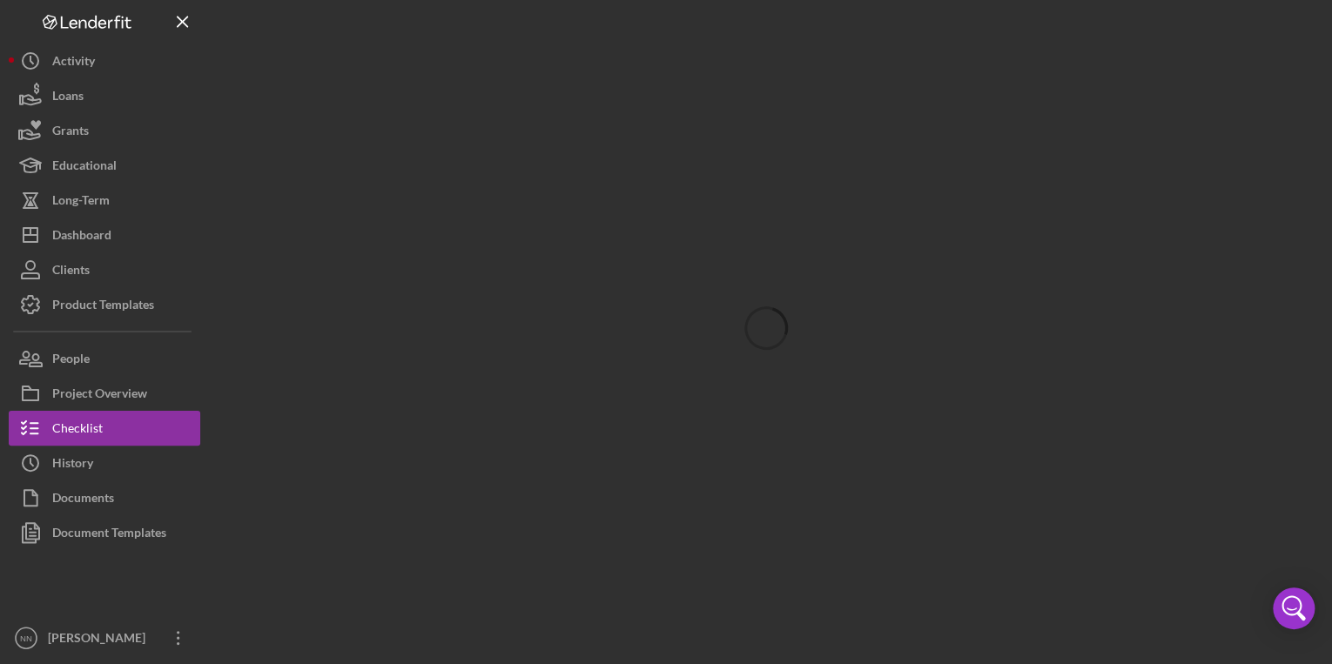 The width and height of the screenshot is (1332, 664). Describe the element at coordinates (104, 463) in the screenshot. I see `a: History` at that location.